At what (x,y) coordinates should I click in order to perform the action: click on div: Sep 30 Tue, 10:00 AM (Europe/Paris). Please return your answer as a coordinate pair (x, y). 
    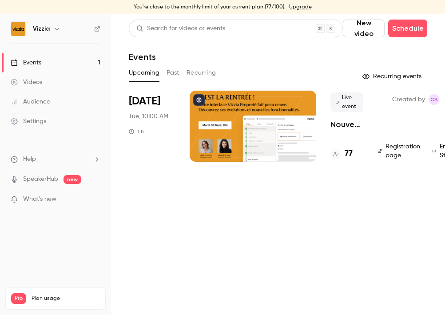
    Looking at the image, I should click on (152, 126).